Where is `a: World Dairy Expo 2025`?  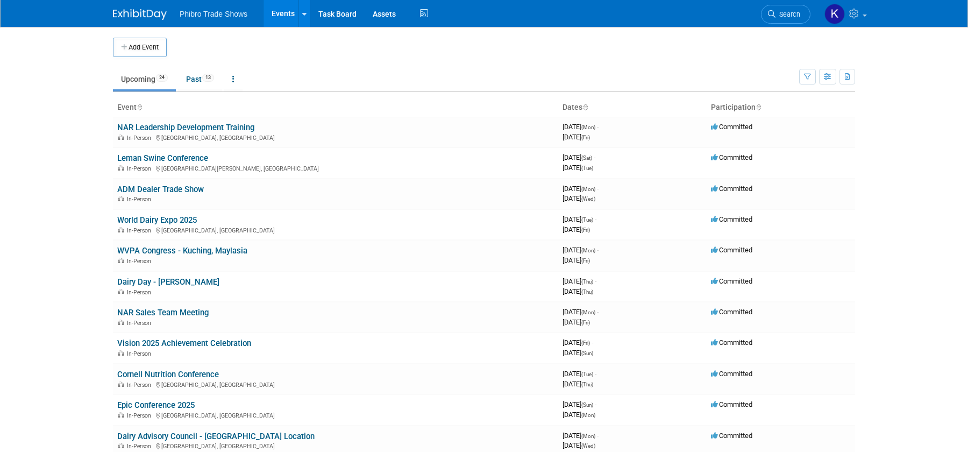 a: World Dairy Expo 2025 is located at coordinates (157, 220).